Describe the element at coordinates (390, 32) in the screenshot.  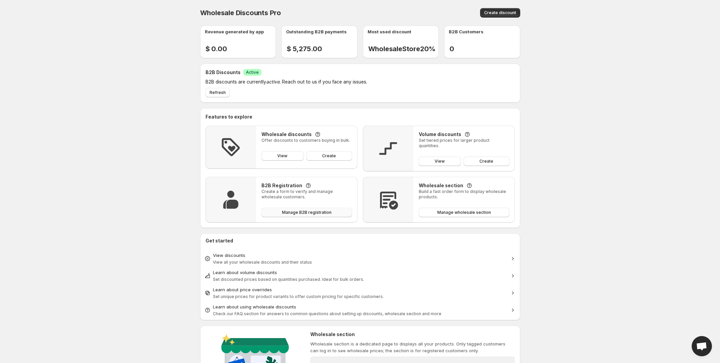
I see `p: Most used discount` at that location.